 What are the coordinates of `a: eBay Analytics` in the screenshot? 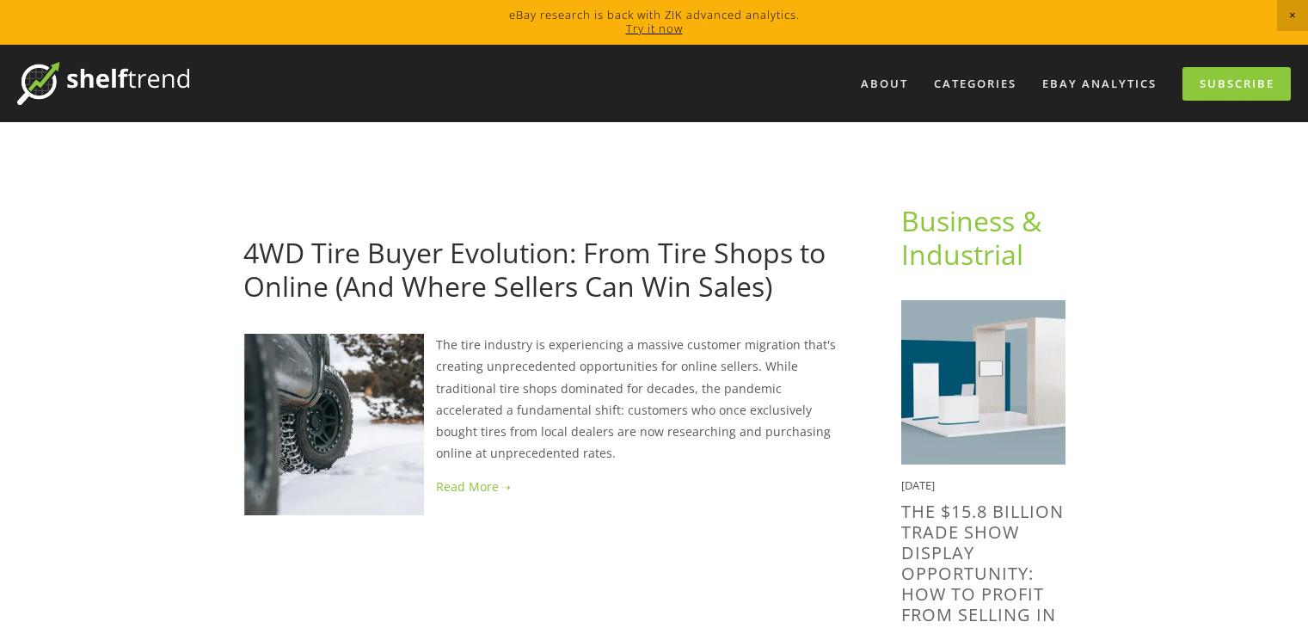 It's located at (1099, 83).